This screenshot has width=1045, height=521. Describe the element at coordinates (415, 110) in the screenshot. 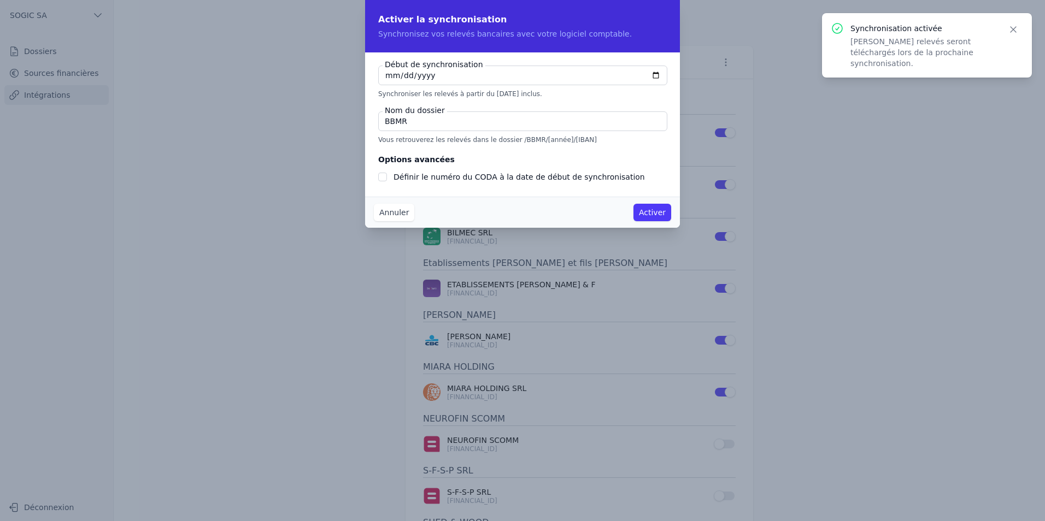

I see `label: Nom du dossier` at that location.